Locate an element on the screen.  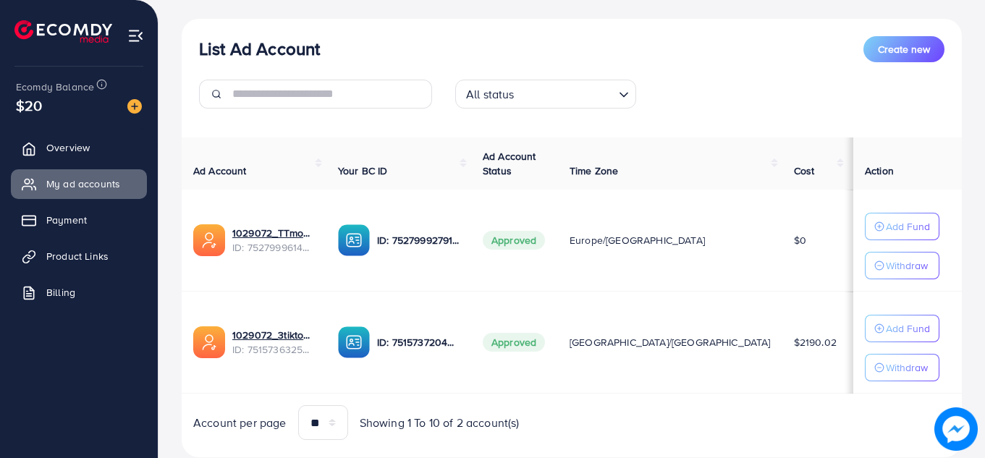
a: My ad accounts is located at coordinates (79, 184).